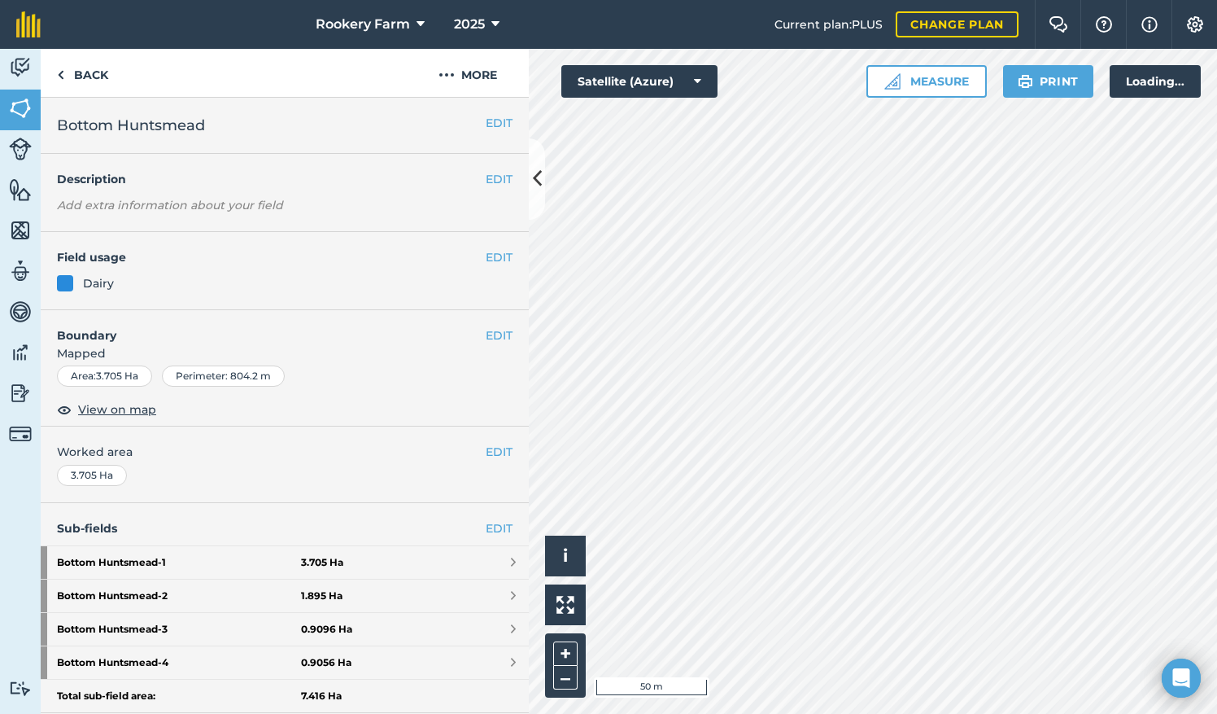 This screenshot has height=714, width=1217. I want to click on button: Print, so click(1049, 81).